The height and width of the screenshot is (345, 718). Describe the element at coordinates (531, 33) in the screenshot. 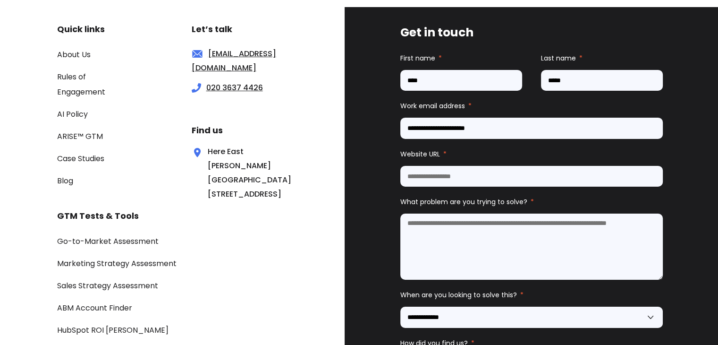

I see `h3: Get in touch` at that location.